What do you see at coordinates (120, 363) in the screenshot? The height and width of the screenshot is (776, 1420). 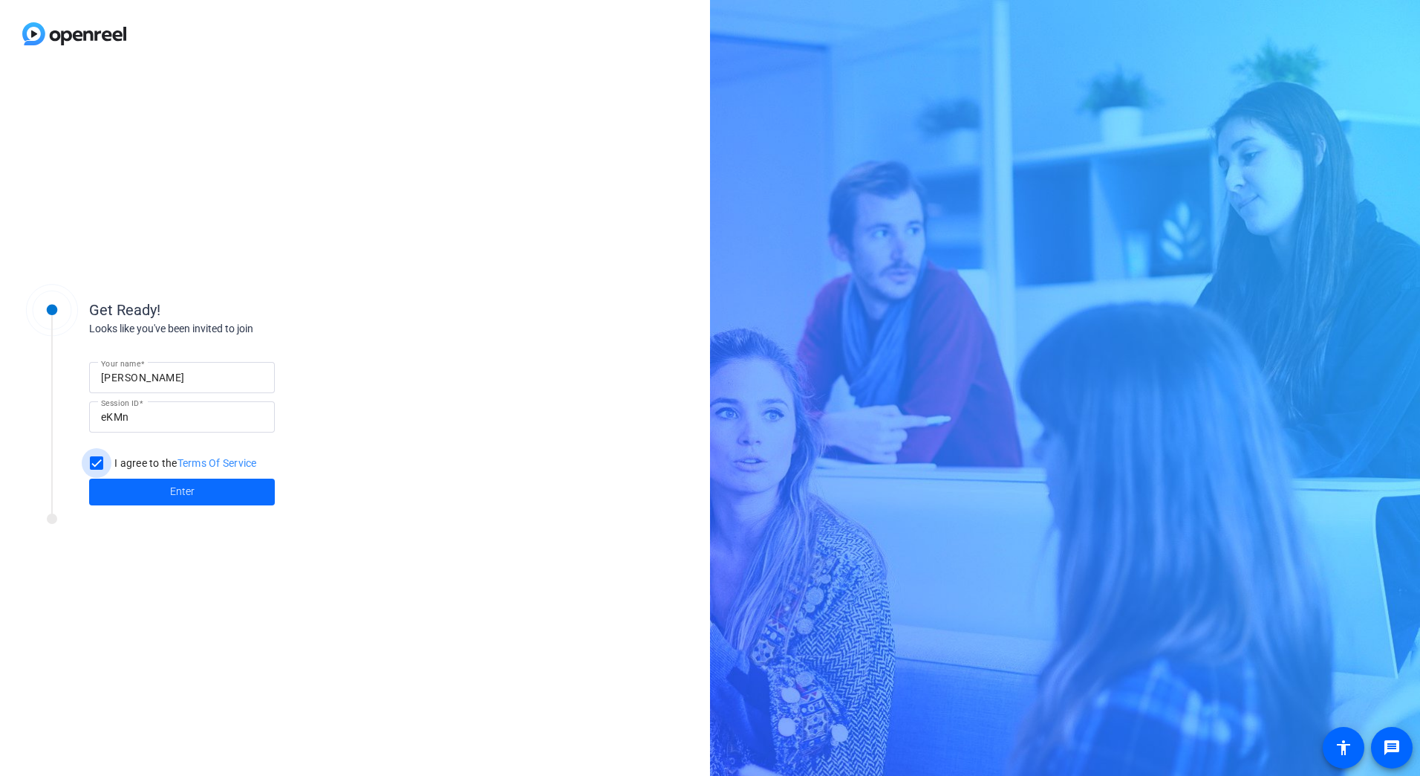 I see `mat-label: Your name` at bounding box center [120, 363].